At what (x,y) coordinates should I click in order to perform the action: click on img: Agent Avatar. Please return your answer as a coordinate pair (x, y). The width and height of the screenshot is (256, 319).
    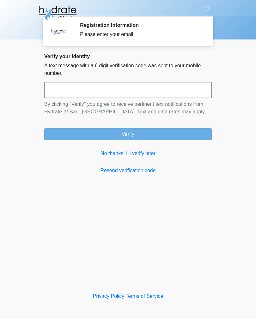
    Looking at the image, I should click on (58, 32).